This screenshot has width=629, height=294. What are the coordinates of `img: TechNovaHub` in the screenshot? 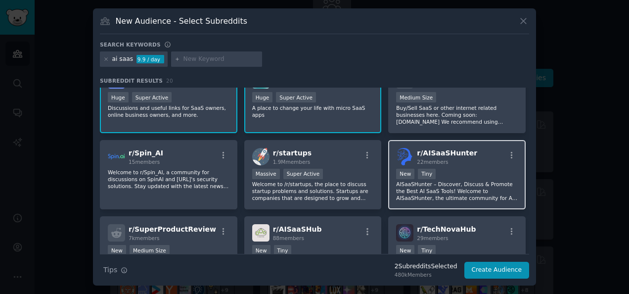 It's located at (404, 232).